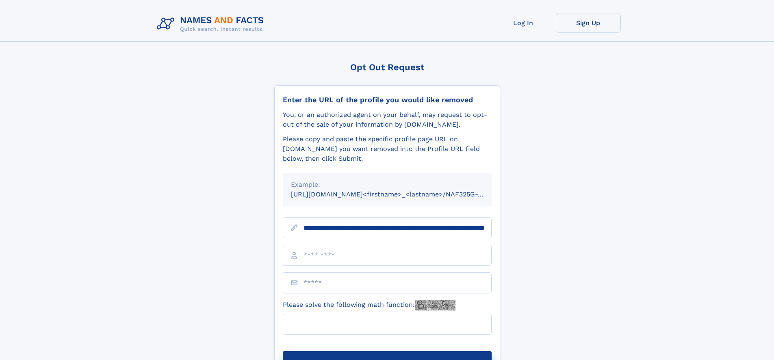  I want to click on div: Enter the URL of the profile you would like removed, so click(387, 100).